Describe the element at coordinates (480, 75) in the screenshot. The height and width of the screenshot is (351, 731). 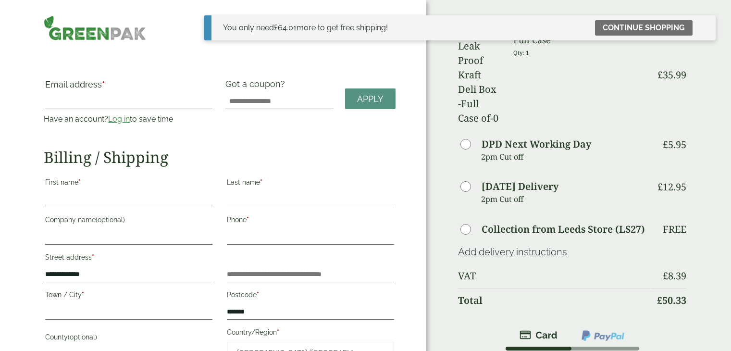
I see `img: No.8 Leak Proof Kraft Deli Box -Full Case of-0` at that location.